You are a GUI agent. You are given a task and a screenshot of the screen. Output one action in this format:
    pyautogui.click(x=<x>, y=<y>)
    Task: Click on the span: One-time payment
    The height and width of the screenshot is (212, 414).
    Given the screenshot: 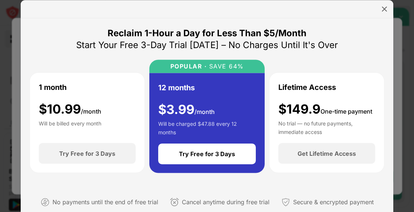 What is the action you would take?
    pyautogui.click(x=346, y=111)
    